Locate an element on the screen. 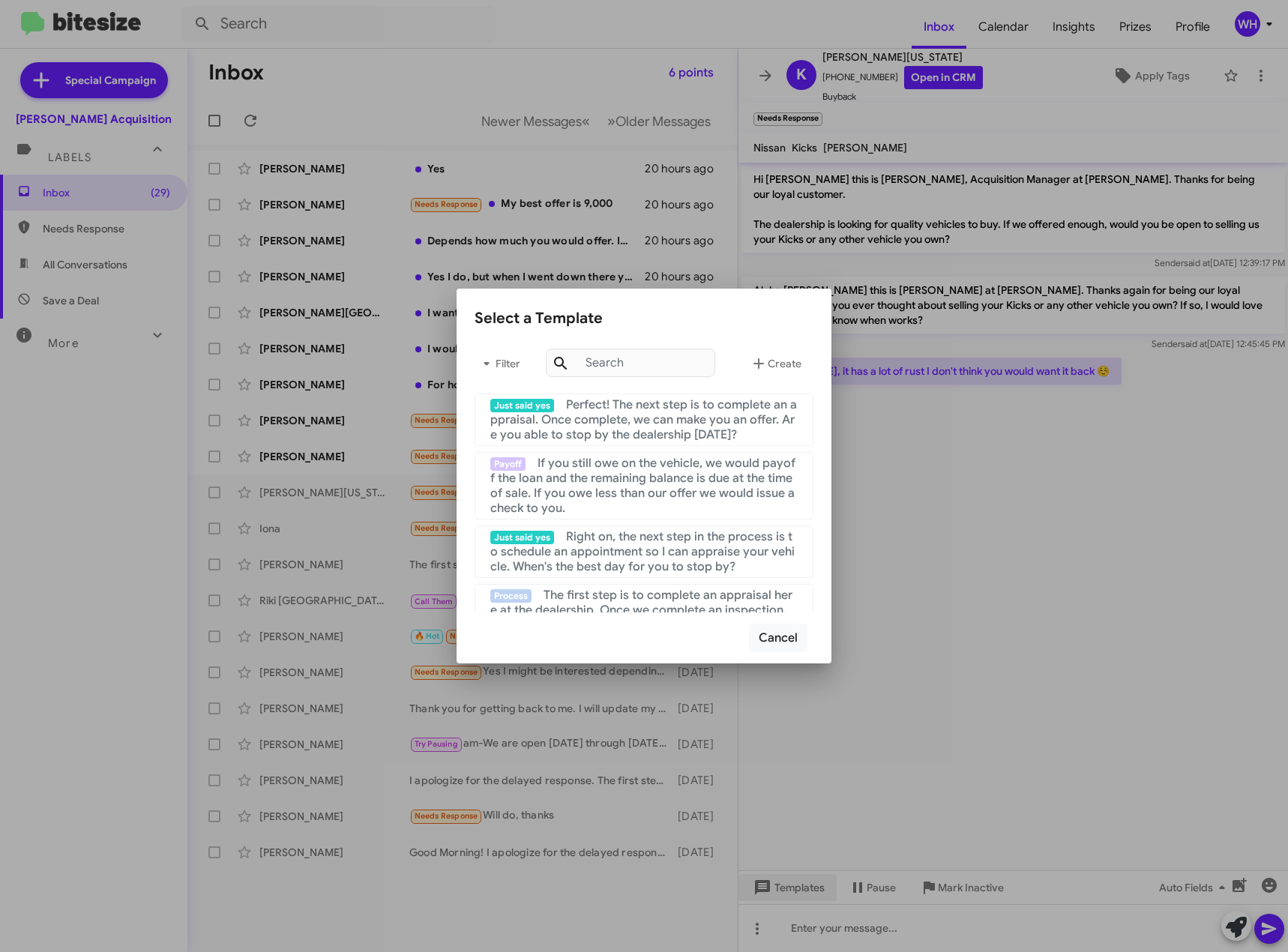 The height and width of the screenshot is (952, 1288). button: Filter is located at coordinates (499, 364).